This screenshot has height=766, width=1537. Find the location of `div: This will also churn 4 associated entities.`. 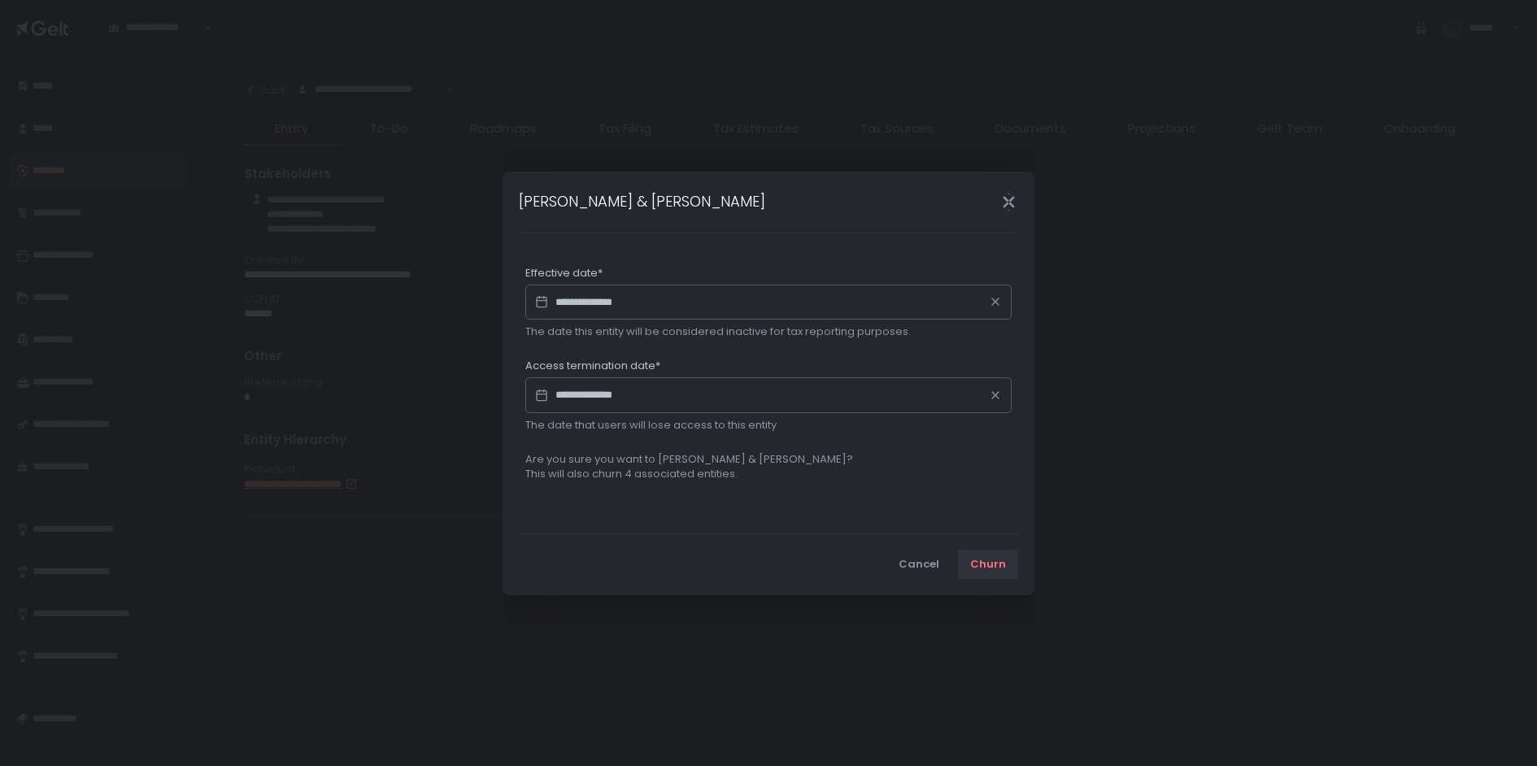

div: This will also churn 4 associated entities. is located at coordinates (769, 474).